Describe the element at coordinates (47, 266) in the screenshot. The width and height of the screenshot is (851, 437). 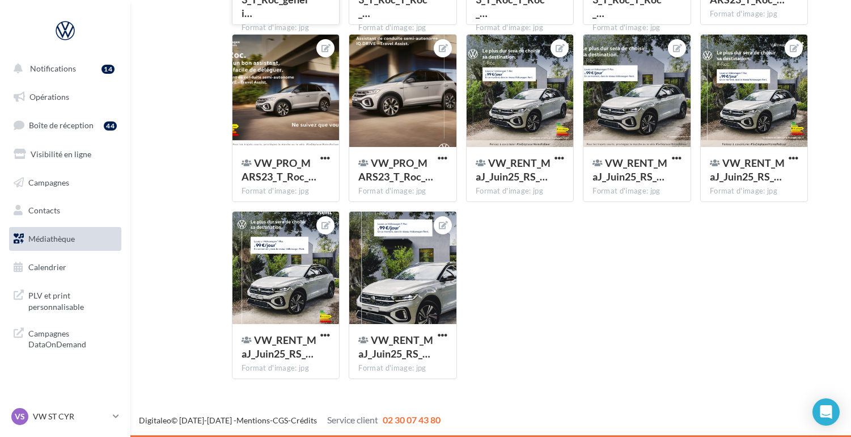
I see `span: Calendrier` at that location.